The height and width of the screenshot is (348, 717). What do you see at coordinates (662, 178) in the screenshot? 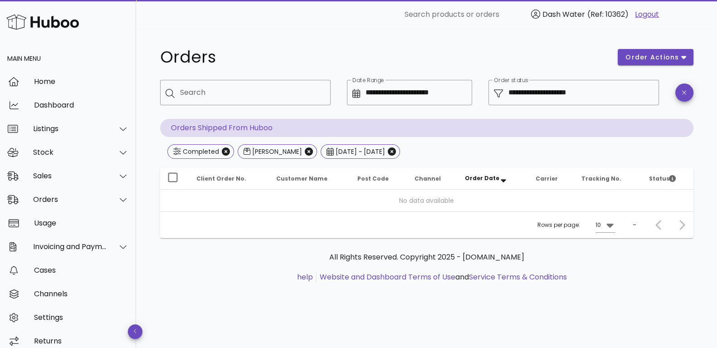
I see `span: Status` at bounding box center [662, 178].